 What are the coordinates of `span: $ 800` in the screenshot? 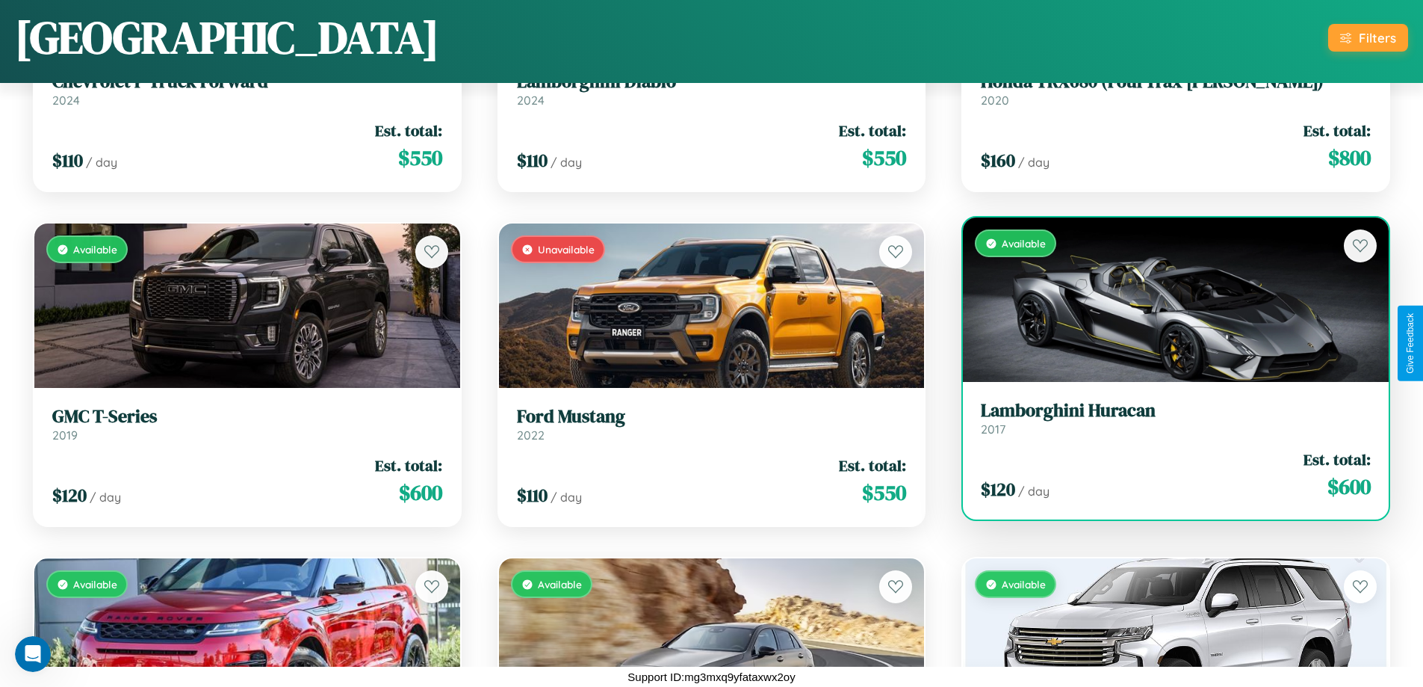 It's located at (1349, 158).